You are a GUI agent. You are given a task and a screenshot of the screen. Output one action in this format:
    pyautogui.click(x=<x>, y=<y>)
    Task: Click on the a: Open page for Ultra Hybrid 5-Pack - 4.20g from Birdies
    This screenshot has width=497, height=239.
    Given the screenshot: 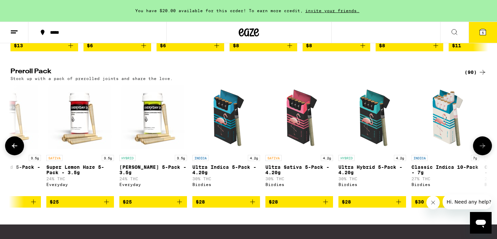 What is the action you would take?
    pyautogui.click(x=372, y=140)
    